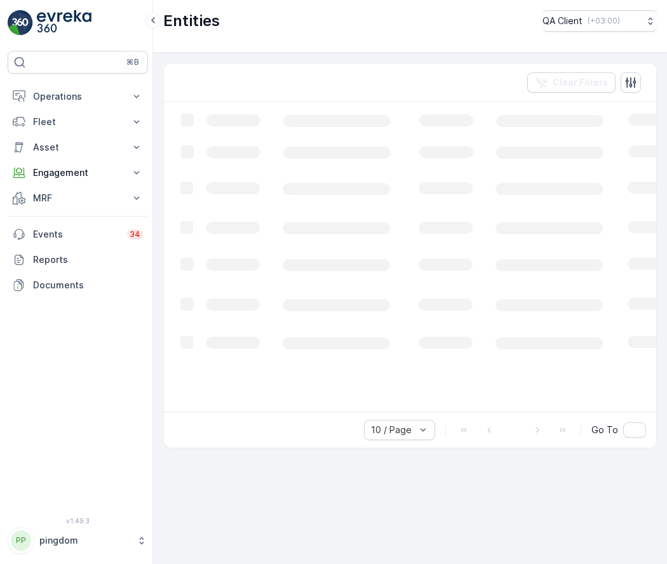 The width and height of the screenshot is (667, 564). What do you see at coordinates (78, 521) in the screenshot?
I see `span: v 1.49.3` at bounding box center [78, 521].